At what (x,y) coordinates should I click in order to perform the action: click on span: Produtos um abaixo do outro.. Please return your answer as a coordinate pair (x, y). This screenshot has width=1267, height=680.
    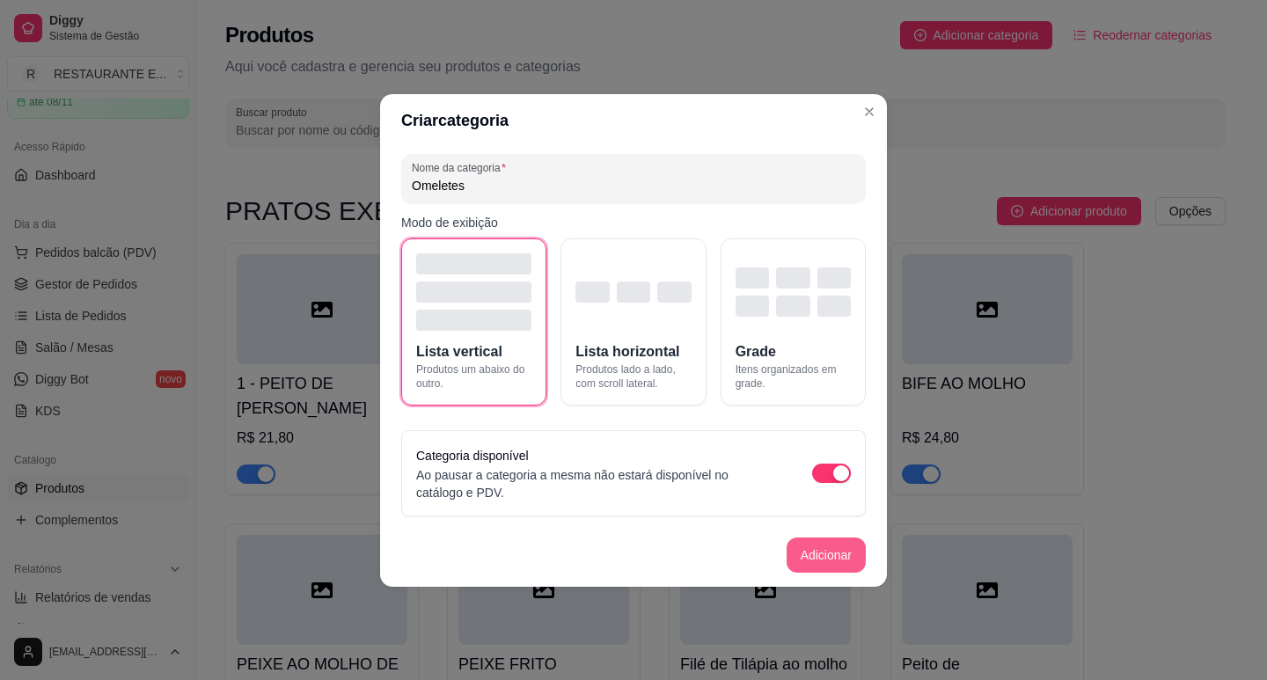
    Looking at the image, I should click on (473, 376).